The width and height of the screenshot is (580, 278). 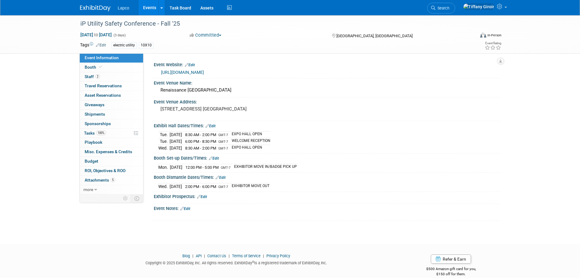 What do you see at coordinates (471, 36) in the screenshot?
I see `div: Event Format` at bounding box center [471, 36].